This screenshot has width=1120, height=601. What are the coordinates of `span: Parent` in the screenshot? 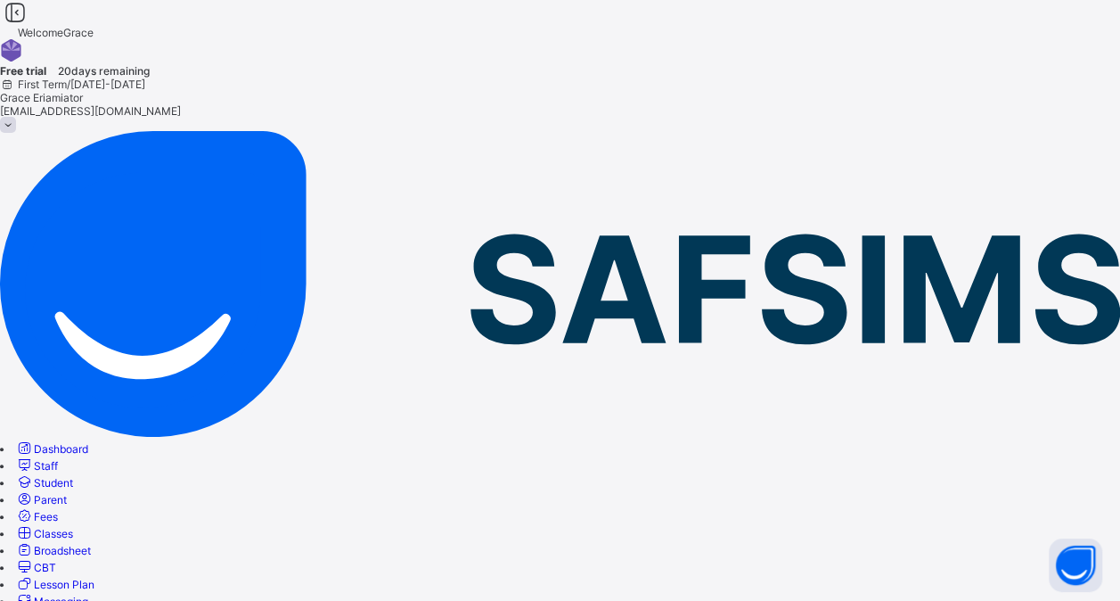 It's located at (50, 499).